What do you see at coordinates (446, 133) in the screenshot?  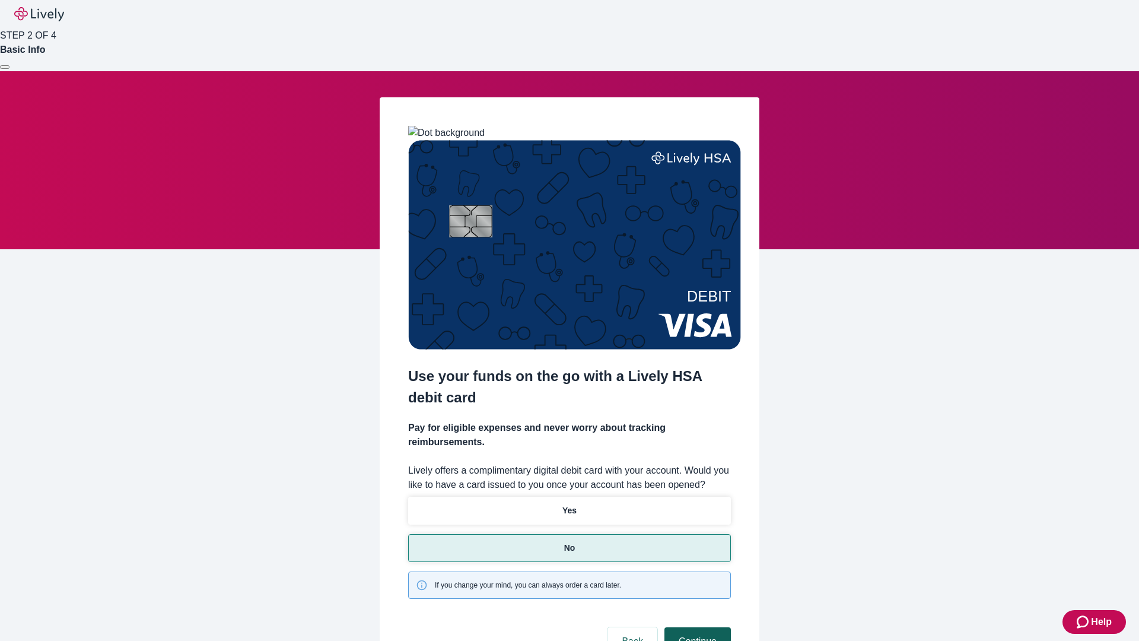 I see `img: Dot background` at bounding box center [446, 133].